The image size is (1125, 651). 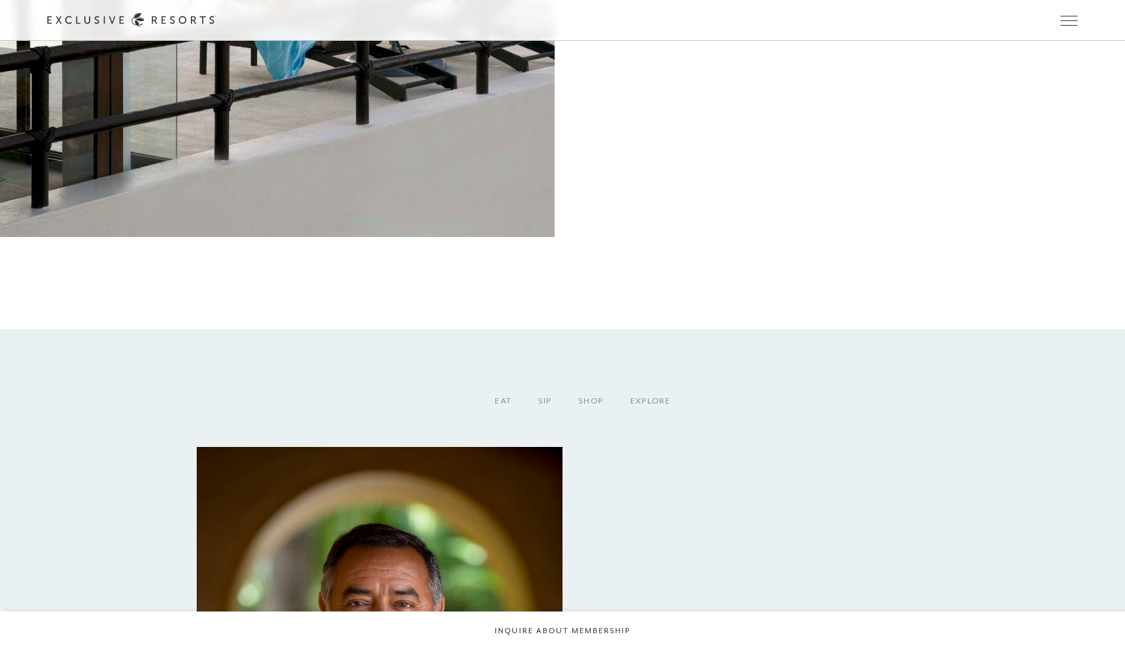 I want to click on div: Sip, so click(x=545, y=401).